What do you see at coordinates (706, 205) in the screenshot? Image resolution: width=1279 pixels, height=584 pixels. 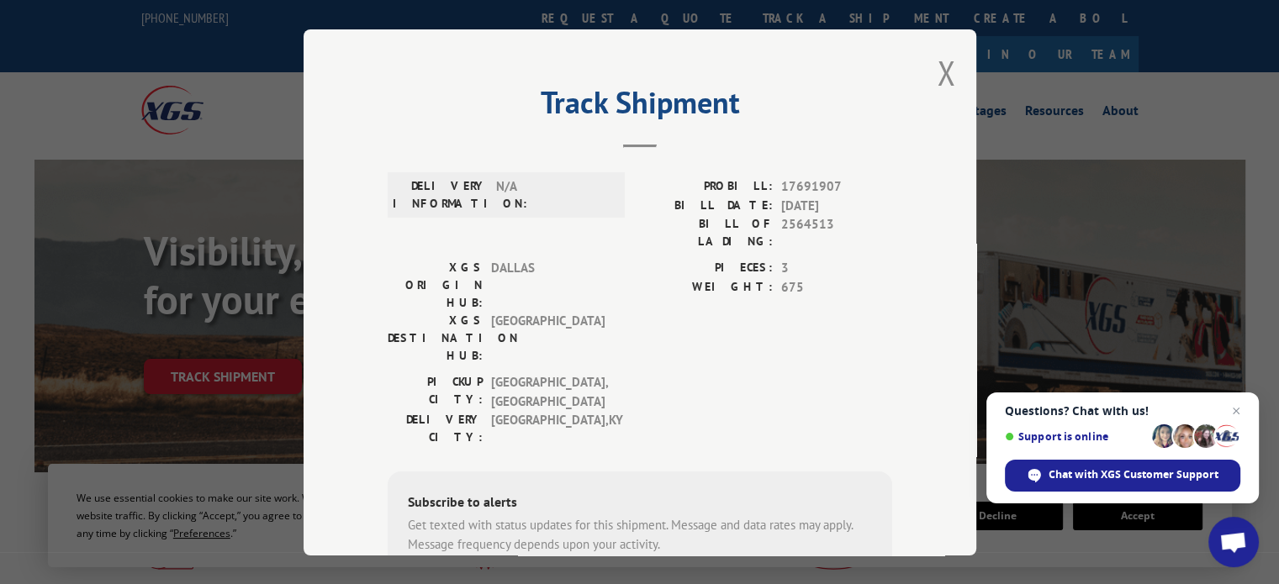 I see `label: BILL DATE:` at bounding box center [706, 205].